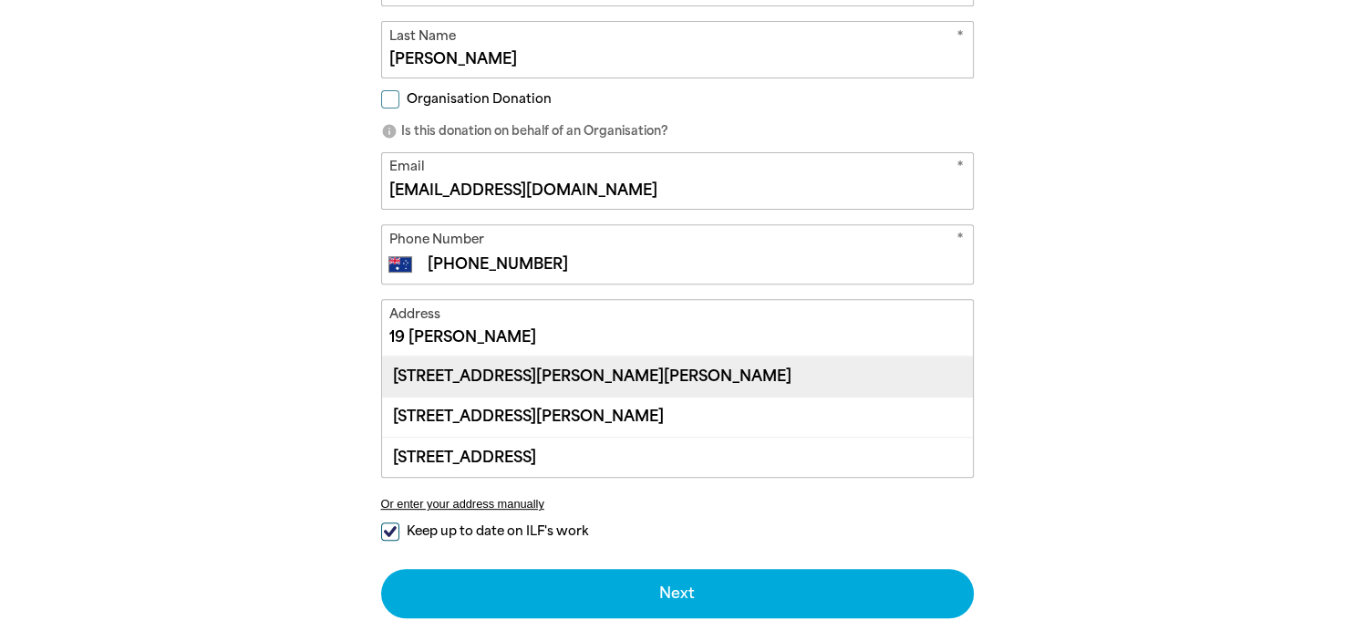  I want to click on p: Is this donation on behalf of an Organisation?, so click(677, 131).